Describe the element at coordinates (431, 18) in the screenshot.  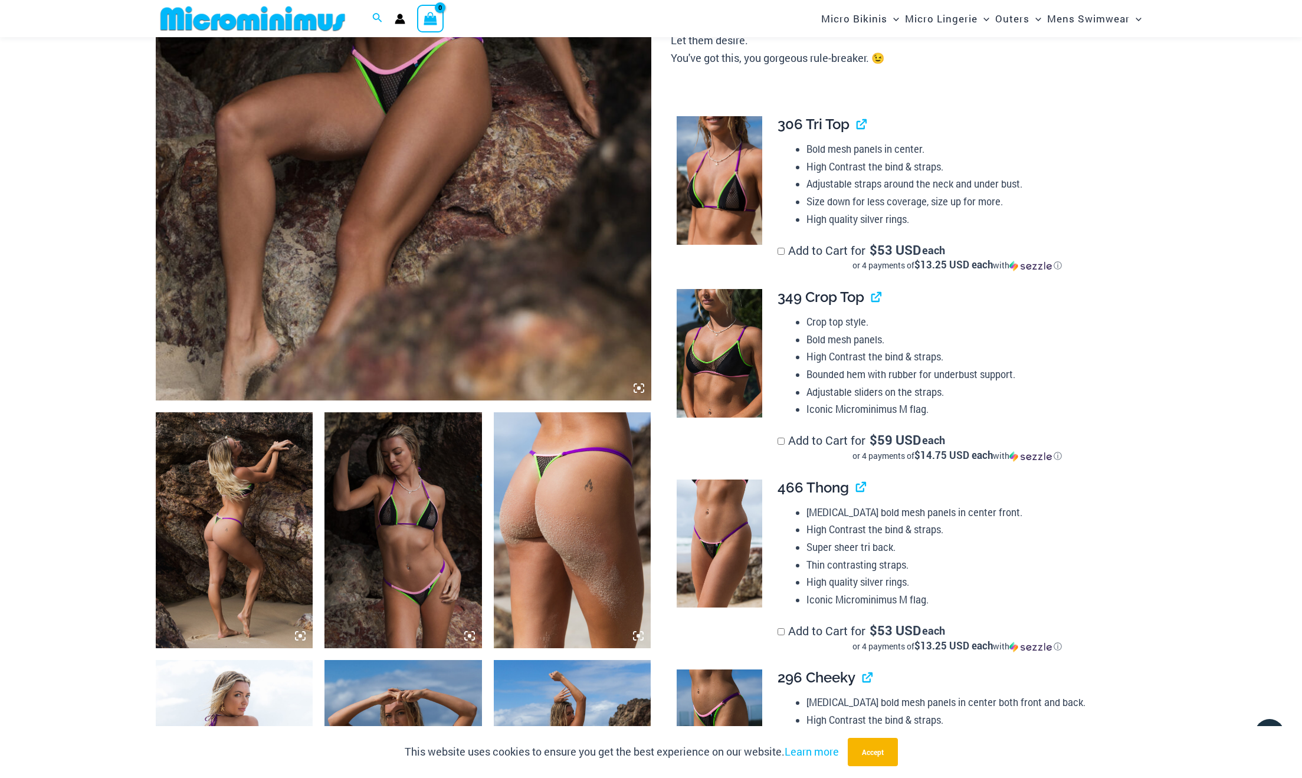
I see `a: View Shopping Cart, empty` at that location.